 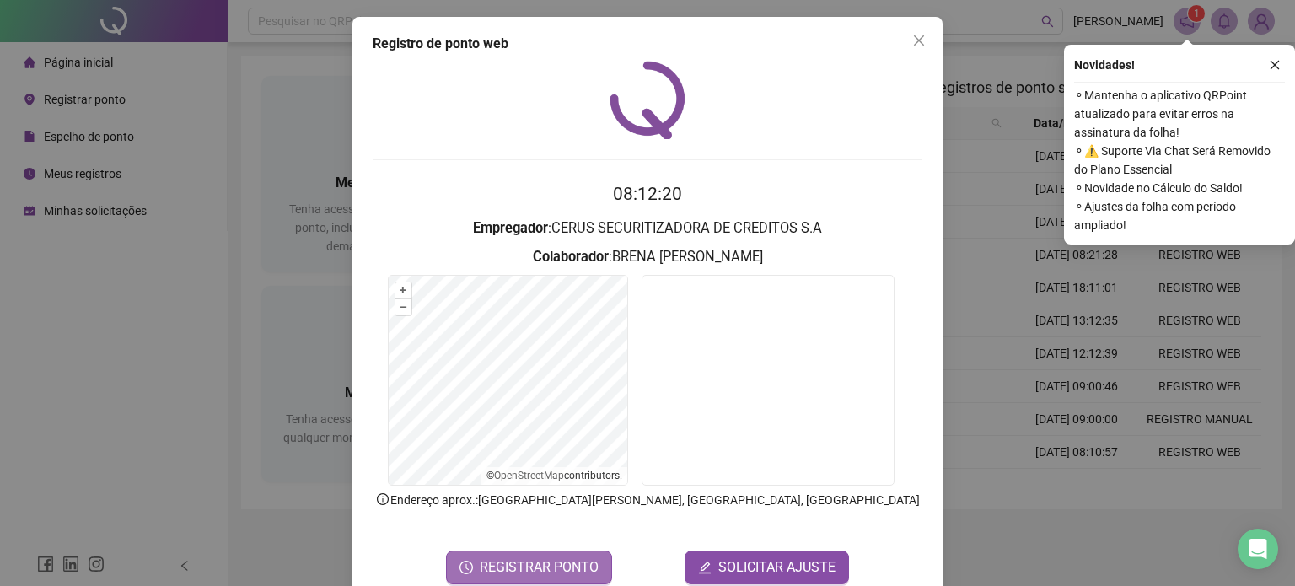 I want to click on button: REGISTRAR PONTO, so click(x=529, y=567).